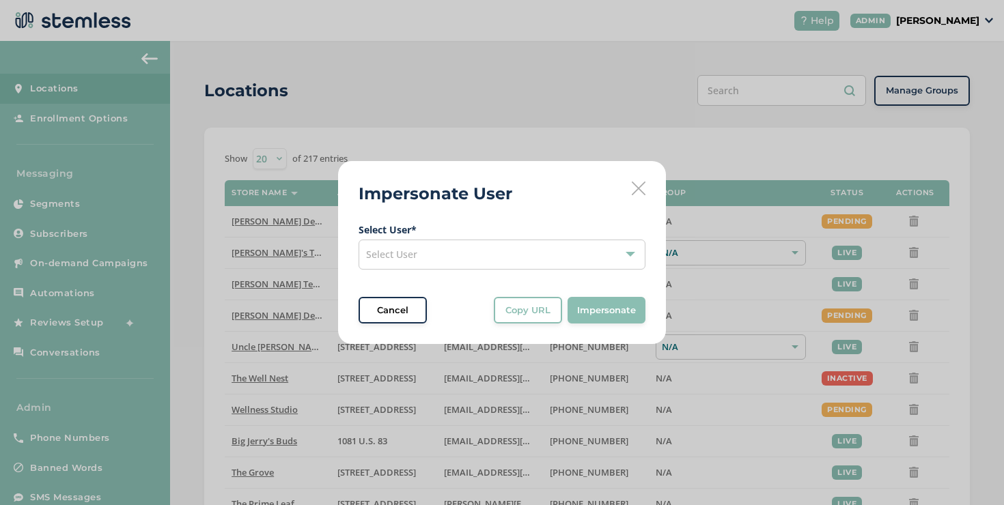  Describe the element at coordinates (393, 311) in the screenshot. I see `span: Cancel` at that location.